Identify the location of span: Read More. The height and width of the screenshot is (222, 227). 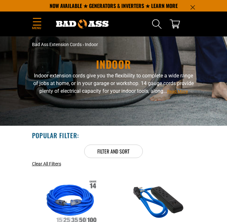
(177, 91).